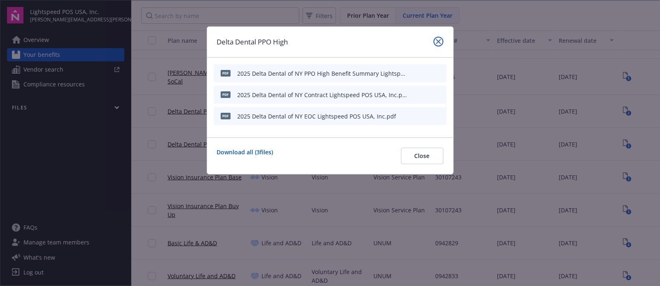 This screenshot has width=660, height=286. What do you see at coordinates (438, 42) in the screenshot?
I see `a: close` at bounding box center [438, 42].